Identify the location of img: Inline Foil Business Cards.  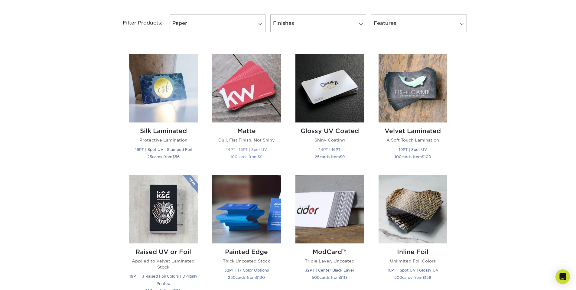
(413, 209).